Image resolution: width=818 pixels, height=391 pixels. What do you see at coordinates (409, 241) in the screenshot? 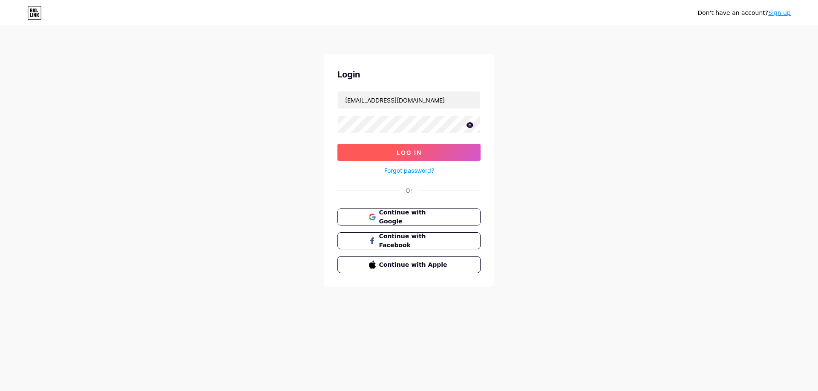
I see `button: Continue with Facebook` at bounding box center [409, 241].